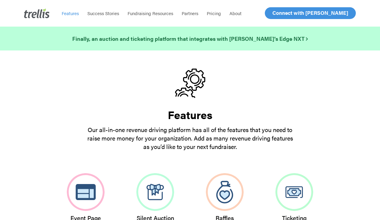 Image resolution: width=380 pixels, height=220 pixels. What do you see at coordinates (150, 13) in the screenshot?
I see `span: Fundraising Resources` at bounding box center [150, 13].